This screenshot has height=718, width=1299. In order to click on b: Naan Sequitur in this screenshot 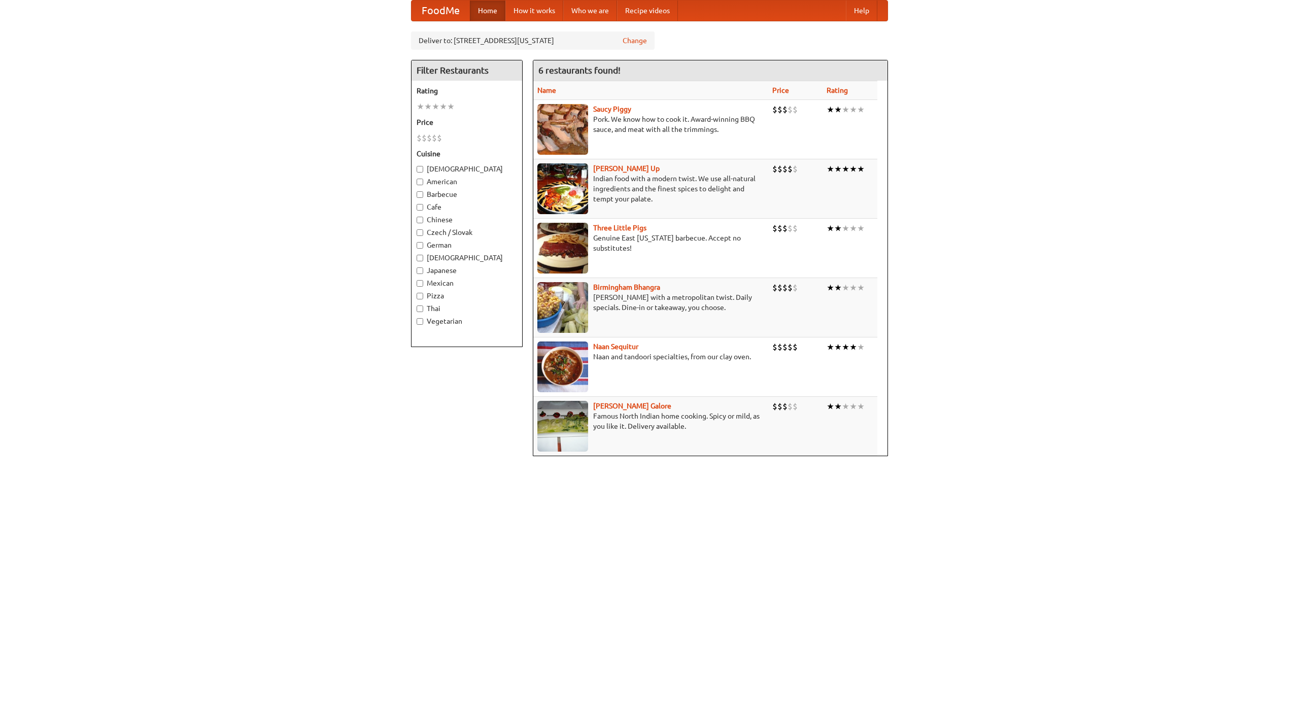, I will do `click(616, 347)`.